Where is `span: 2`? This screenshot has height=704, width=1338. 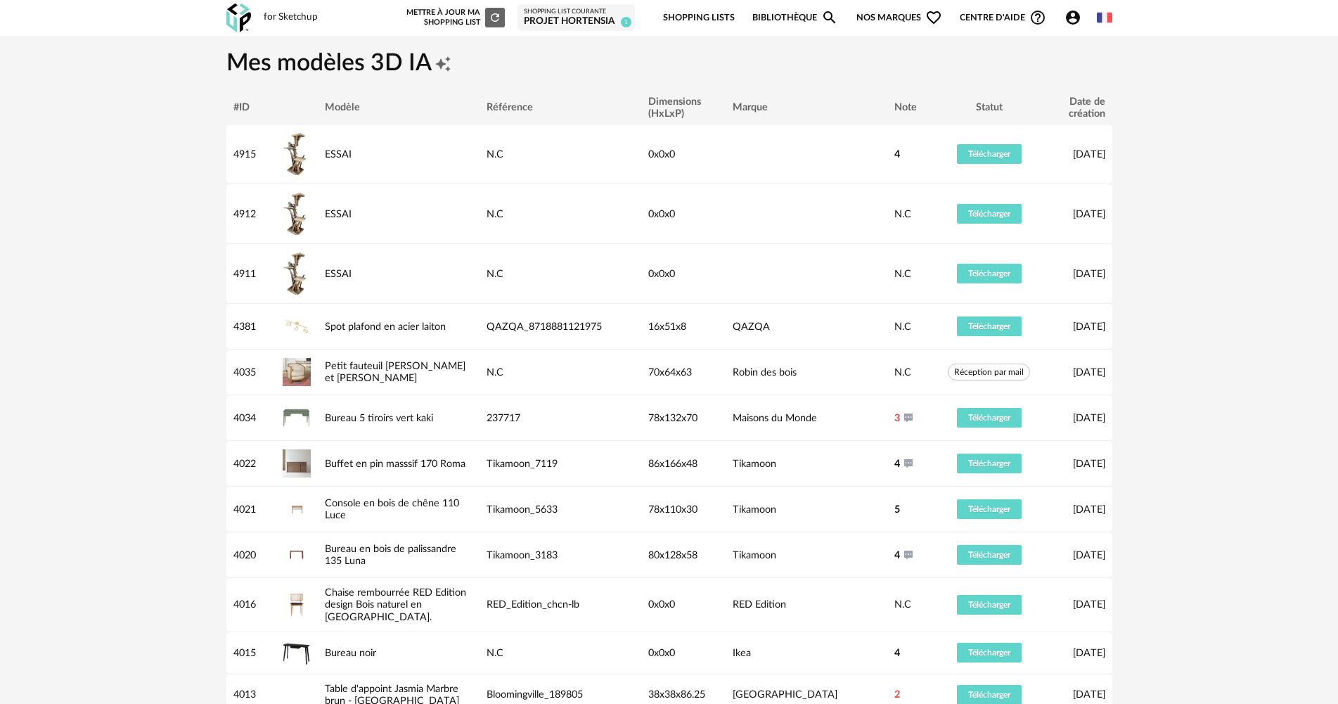
span: 2 is located at coordinates (897, 694).